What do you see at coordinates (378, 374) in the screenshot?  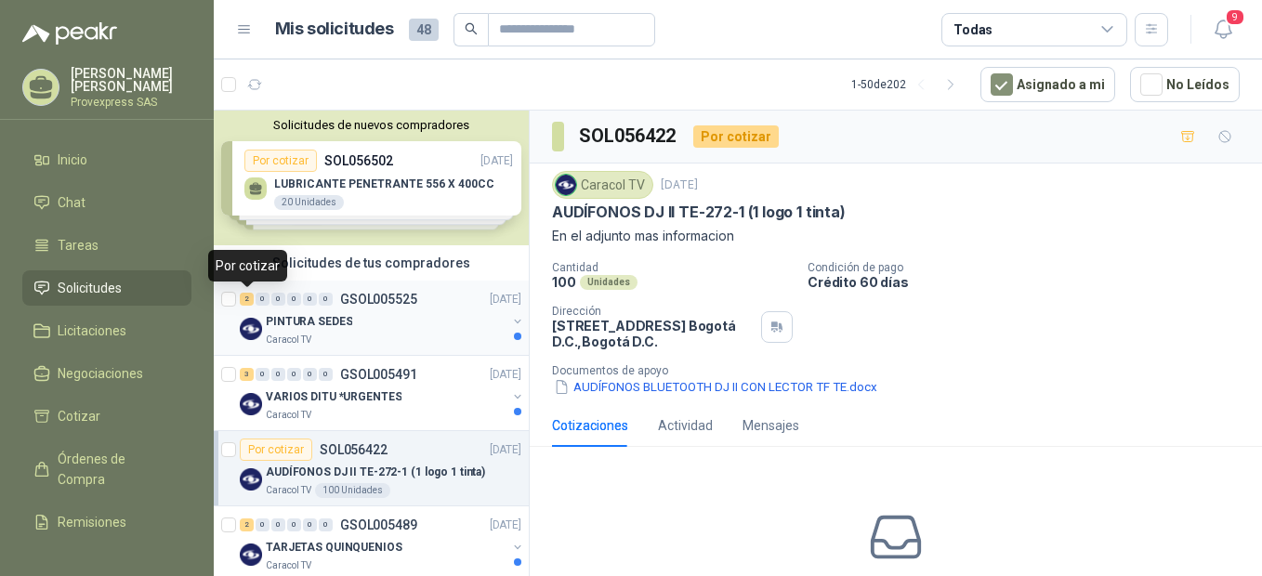 I see `p: GSOL005491` at bounding box center [378, 374].